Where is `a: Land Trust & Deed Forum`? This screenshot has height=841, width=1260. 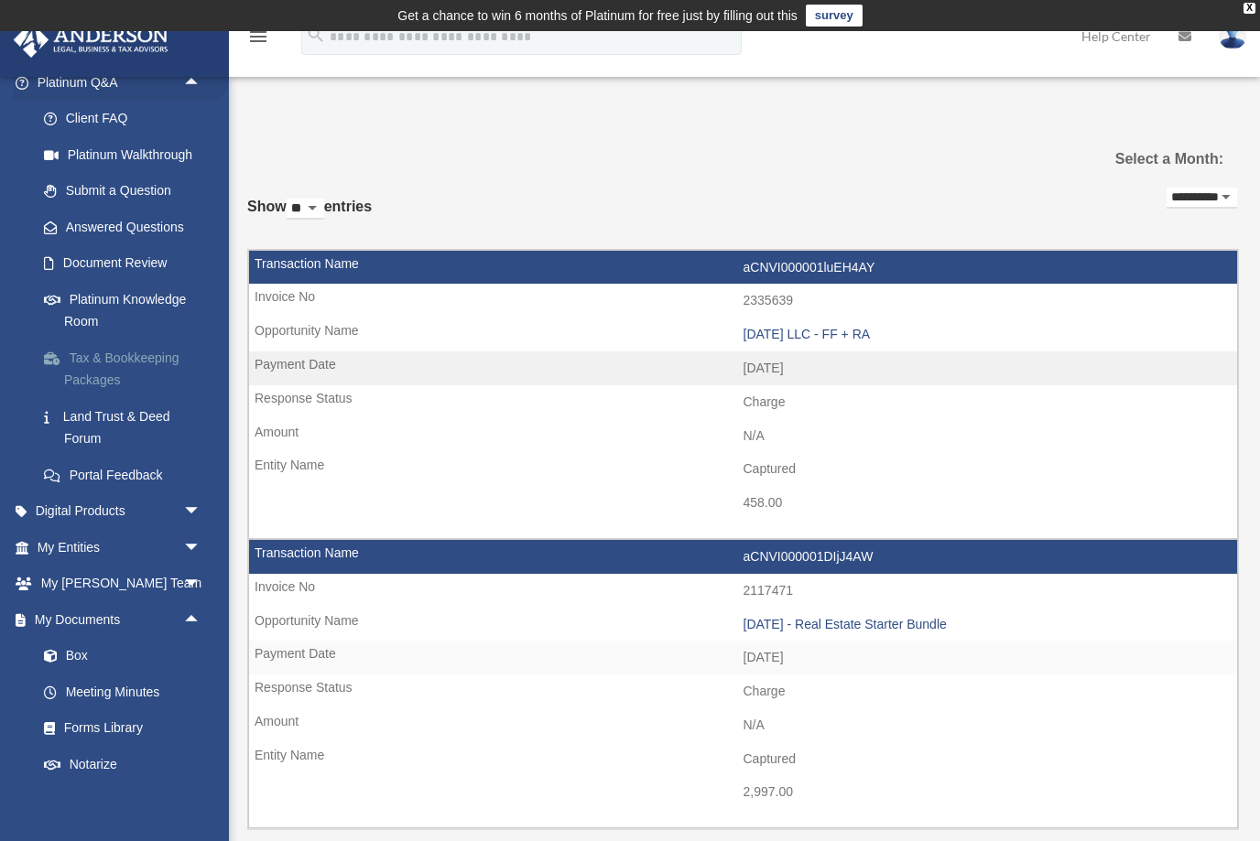 a: Land Trust & Deed Forum is located at coordinates (127, 428).